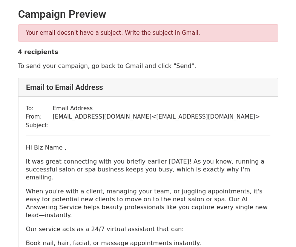 The width and height of the screenshot is (296, 247). I want to click on p: Our service acts as a 24/7 virtual assistant that can:, so click(148, 229).